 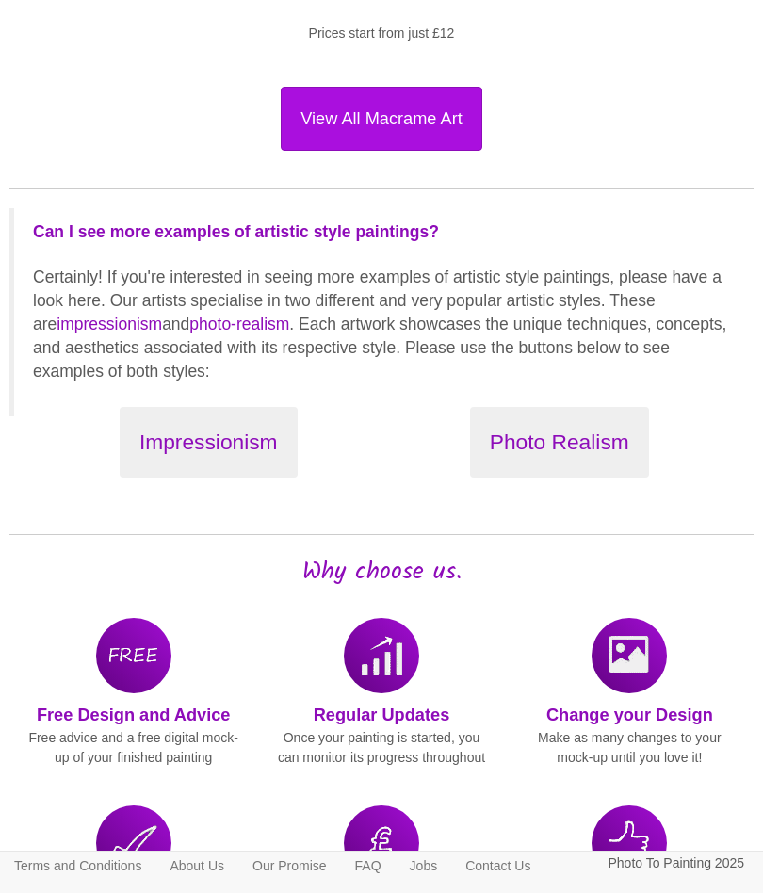 What do you see at coordinates (381, 571) in the screenshot?
I see `h2: Why choose us.` at bounding box center [381, 571].